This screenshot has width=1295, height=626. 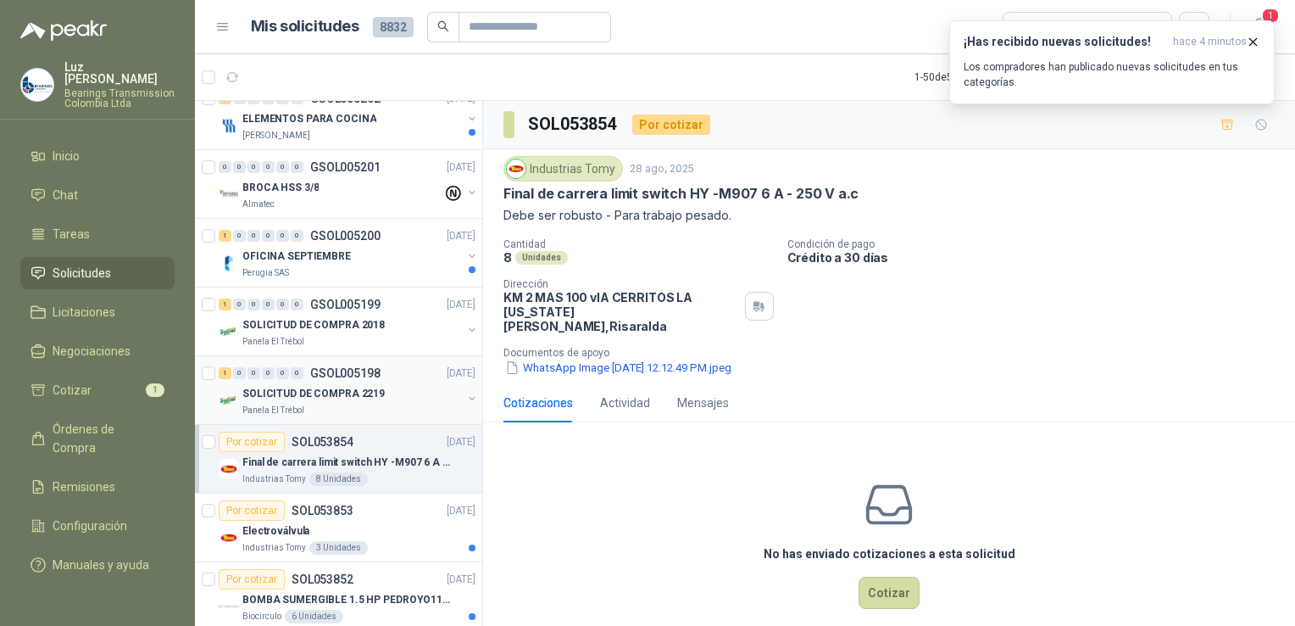 I want to click on button: ¡Has recibido nuevas solicitudes!hace 4 minutos Los compradores han publicado nuevas solicitudes ..., so click(x=1112, y=62).